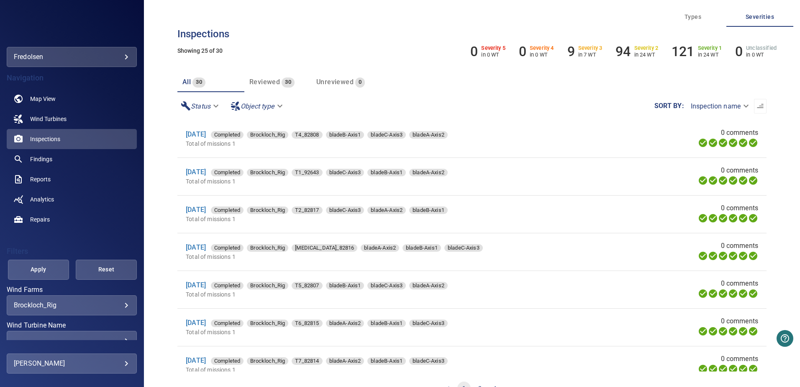  What do you see at coordinates (72, 25) in the screenshot?
I see `img: fredolsen-logo` at bounding box center [72, 25].